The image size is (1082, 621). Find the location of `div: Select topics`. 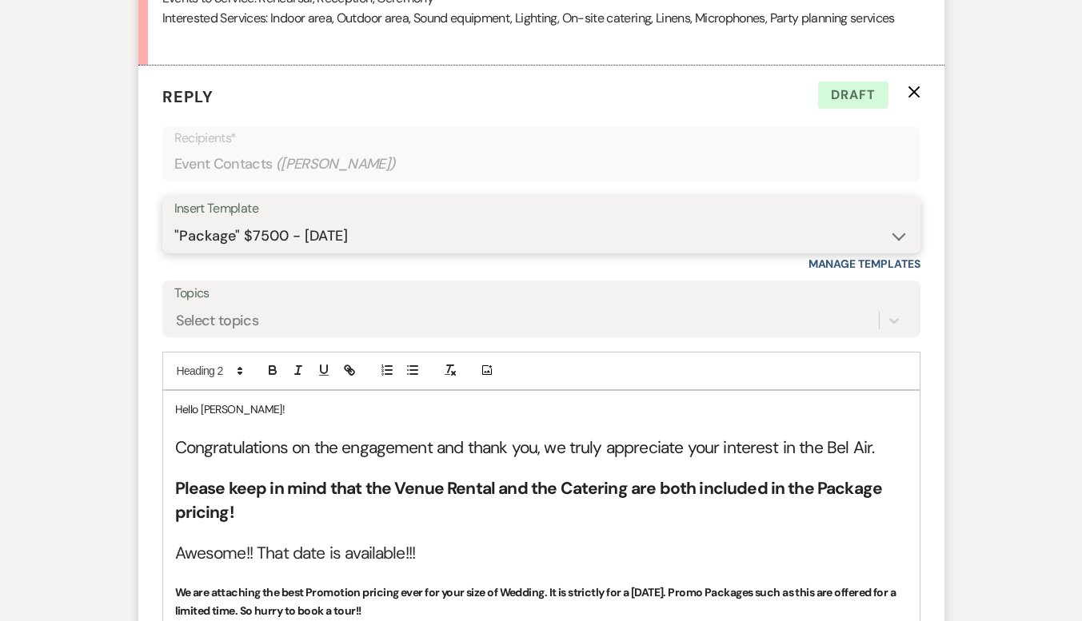

div: Select topics is located at coordinates (217, 320).